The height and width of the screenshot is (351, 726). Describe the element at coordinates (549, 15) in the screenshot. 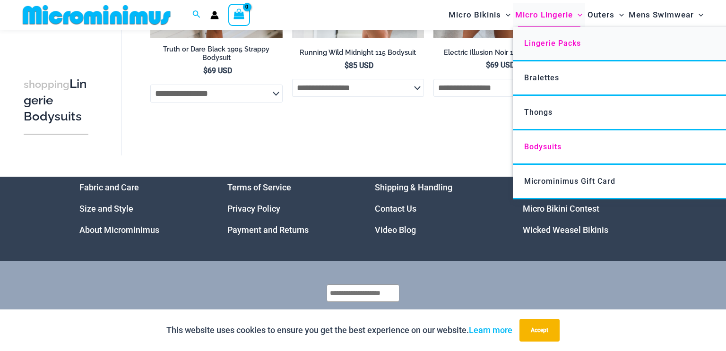

I see `a: Micro LingerieMenu ToggleMenu Toggle` at that location.